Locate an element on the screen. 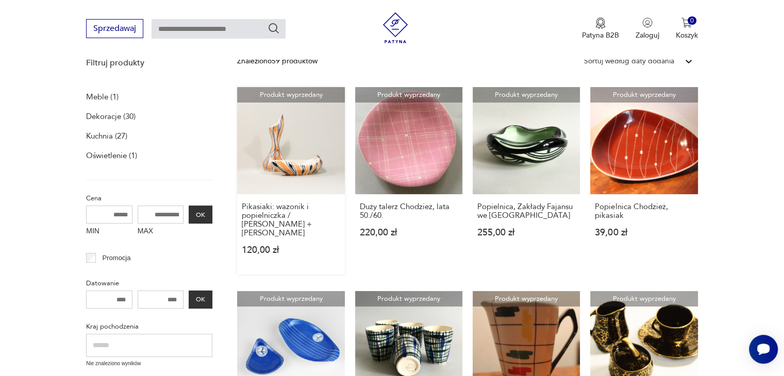 This screenshot has height=376, width=784. p: Zaloguj is located at coordinates (647, 35).